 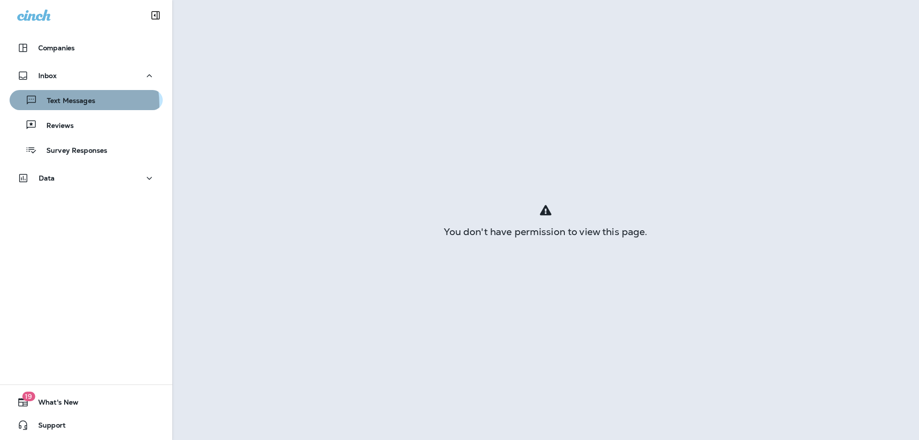 I want to click on p: Data, so click(x=47, y=178).